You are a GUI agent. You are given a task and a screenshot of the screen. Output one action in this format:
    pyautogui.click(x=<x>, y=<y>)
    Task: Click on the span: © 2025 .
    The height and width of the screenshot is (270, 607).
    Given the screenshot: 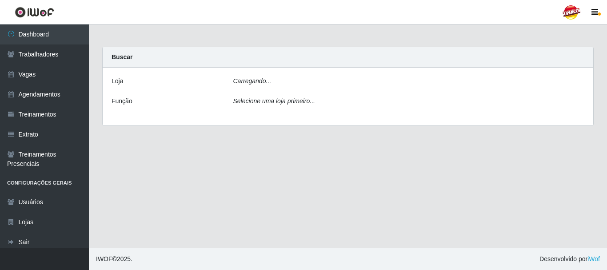 What is the action you would take?
    pyautogui.click(x=114, y=259)
    